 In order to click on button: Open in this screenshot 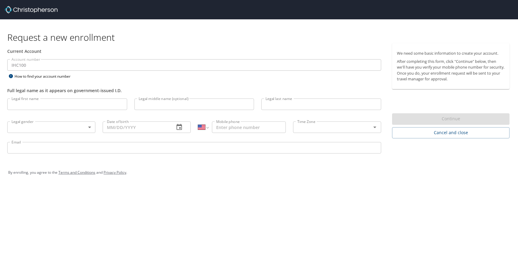, I will do `click(375, 127)`.